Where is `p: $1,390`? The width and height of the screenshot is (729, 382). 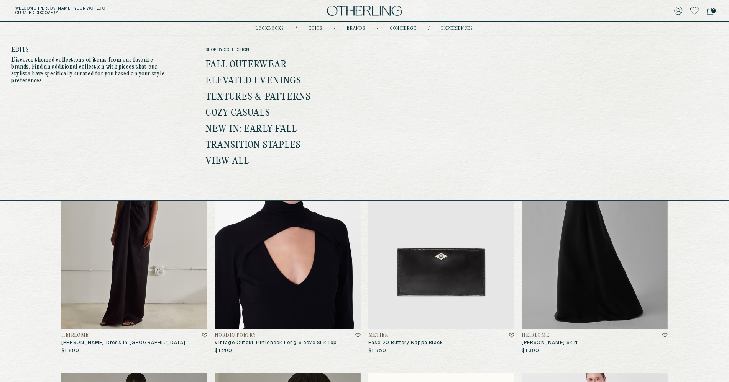
p: $1,390 is located at coordinates (531, 351).